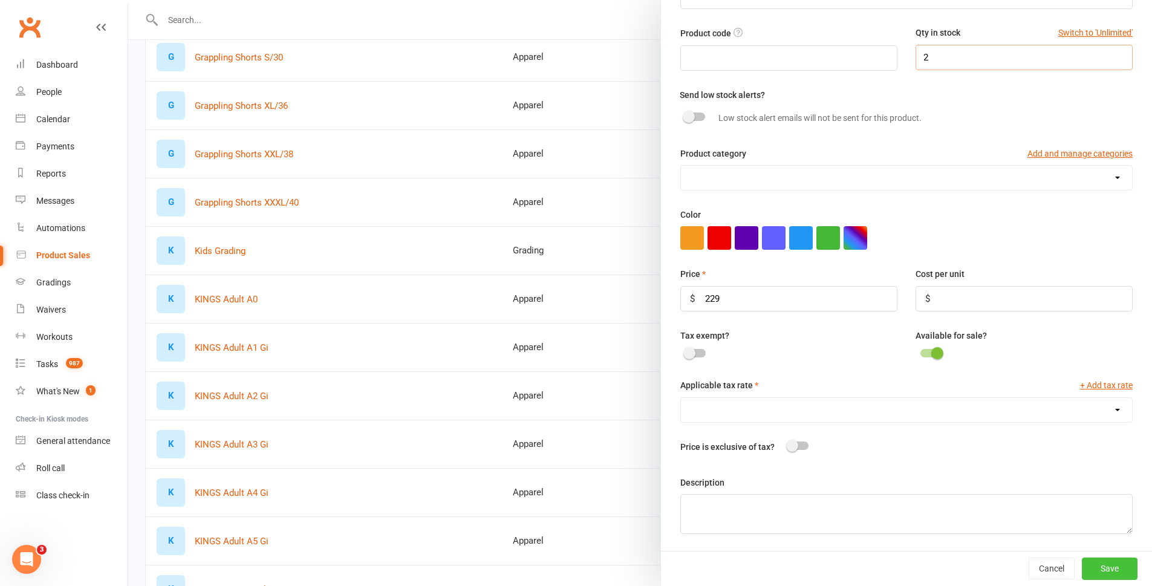  What do you see at coordinates (71, 65) in the screenshot?
I see `a: Dashboard` at bounding box center [71, 65].